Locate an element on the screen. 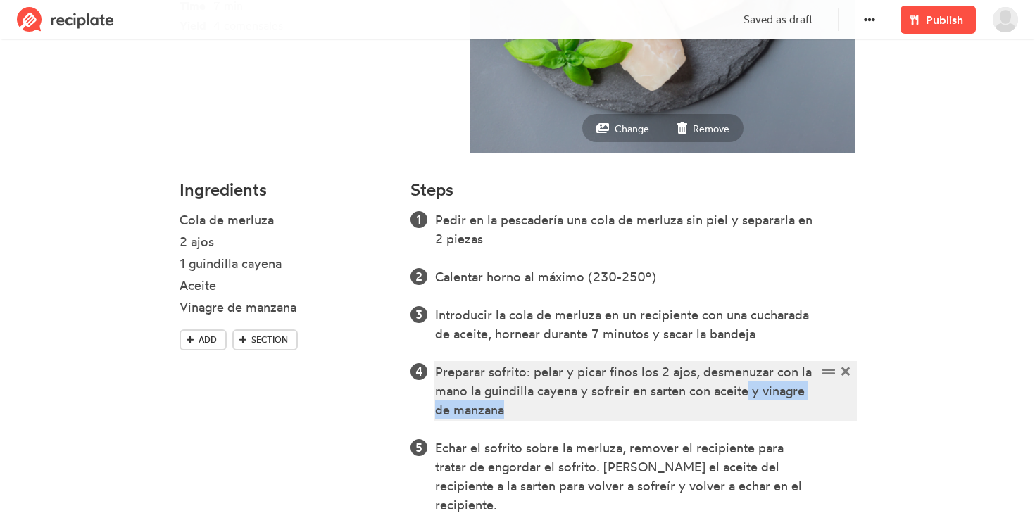  div: 1 guindilla cayena is located at coordinates (268, 263).